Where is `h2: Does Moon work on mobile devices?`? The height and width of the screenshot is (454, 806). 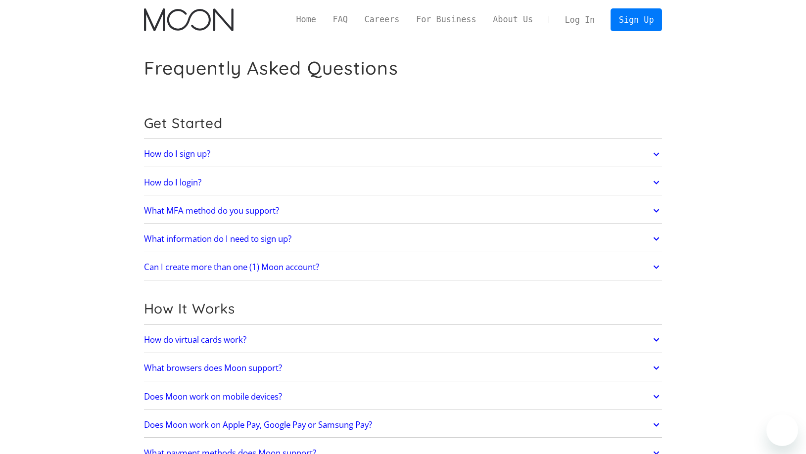
h2: Does Moon work on mobile devices? is located at coordinates (213, 397).